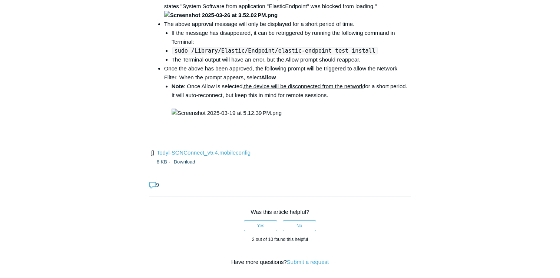  Describe the element at coordinates (291, 37) in the screenshot. I see `li: If the message has disappeared, it can be retriggered by running the following command in Terminal:` at that location.